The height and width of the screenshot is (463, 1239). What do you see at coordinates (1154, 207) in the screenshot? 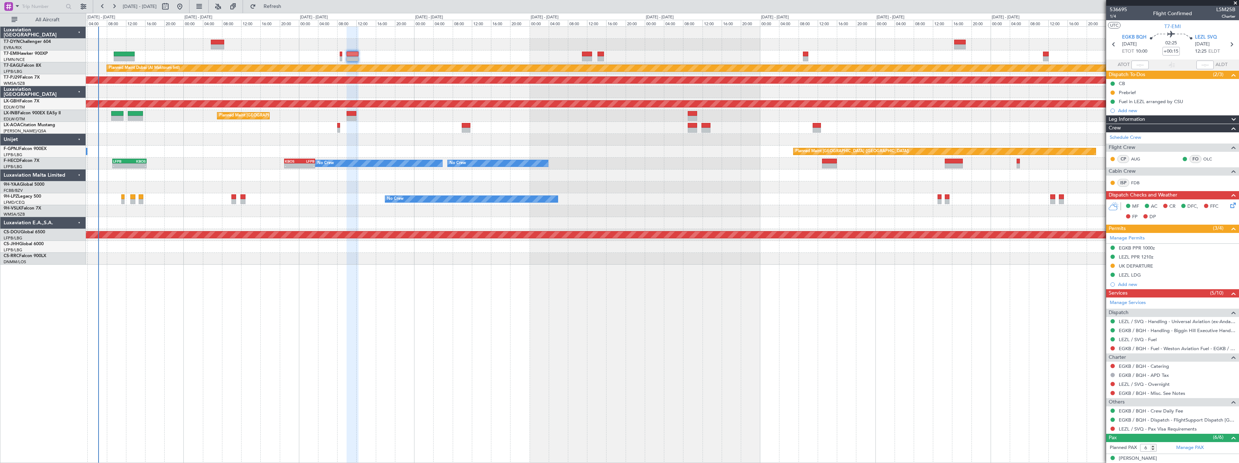
I see `span: AC` at bounding box center [1154, 207].